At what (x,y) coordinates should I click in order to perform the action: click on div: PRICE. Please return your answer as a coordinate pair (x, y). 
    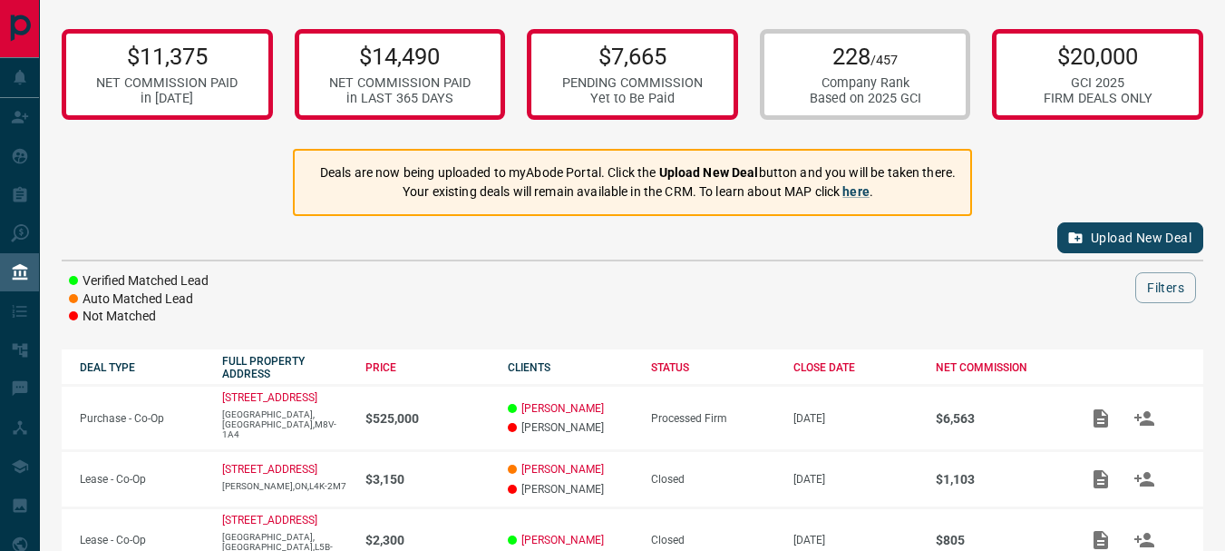
    Looking at the image, I should click on (427, 367).